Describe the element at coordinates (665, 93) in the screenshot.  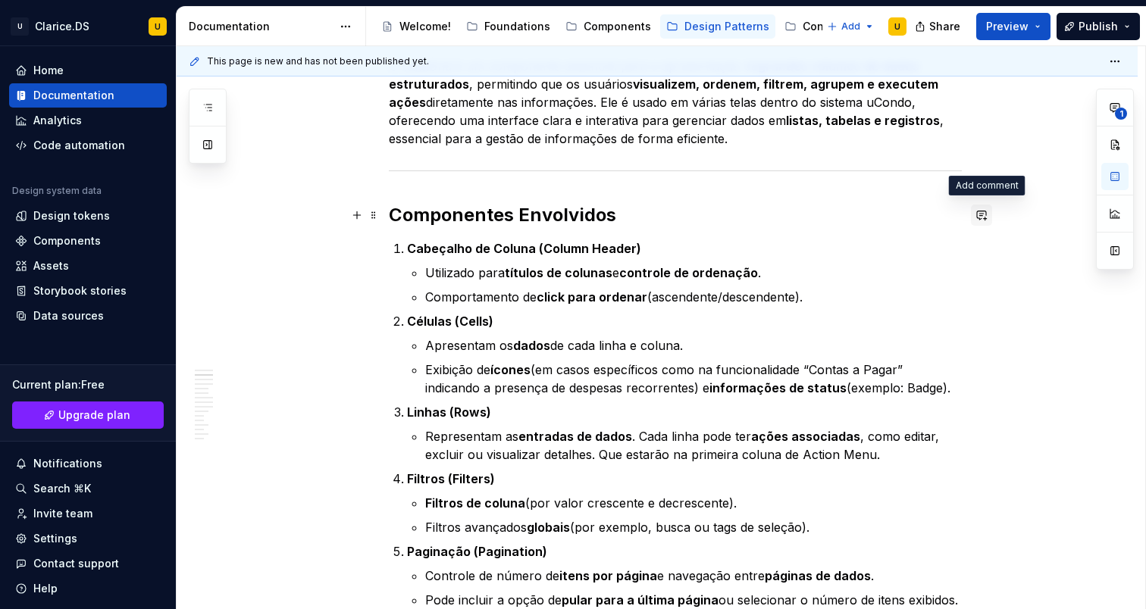
I see `strong: visualizem, ordenem, filtrem, agrupem e executem ações` at that location.